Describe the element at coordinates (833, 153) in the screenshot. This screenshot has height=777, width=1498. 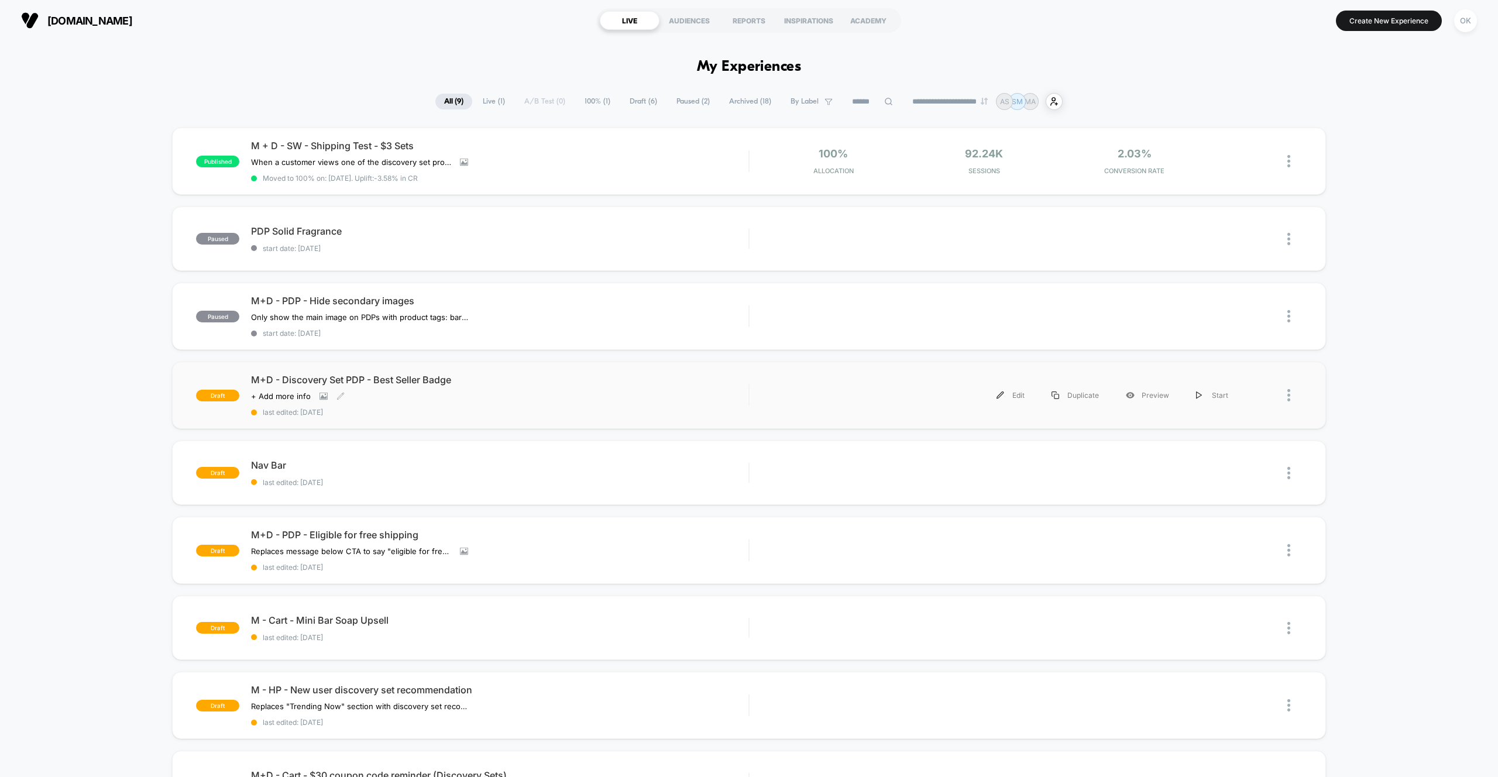
I see `span: 100%` at that location.